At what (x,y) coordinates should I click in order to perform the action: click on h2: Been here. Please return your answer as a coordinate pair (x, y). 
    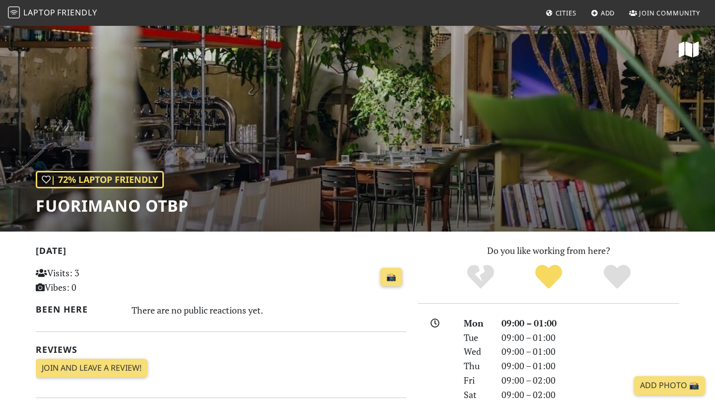
    Looking at the image, I should click on (77, 309).